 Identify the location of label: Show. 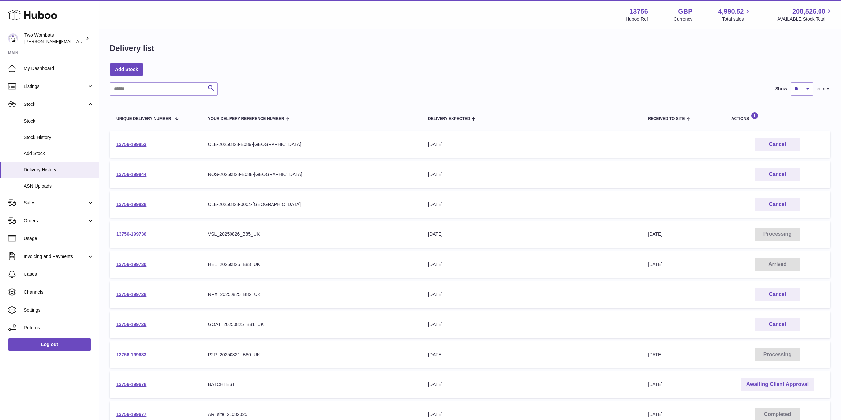
(781, 89).